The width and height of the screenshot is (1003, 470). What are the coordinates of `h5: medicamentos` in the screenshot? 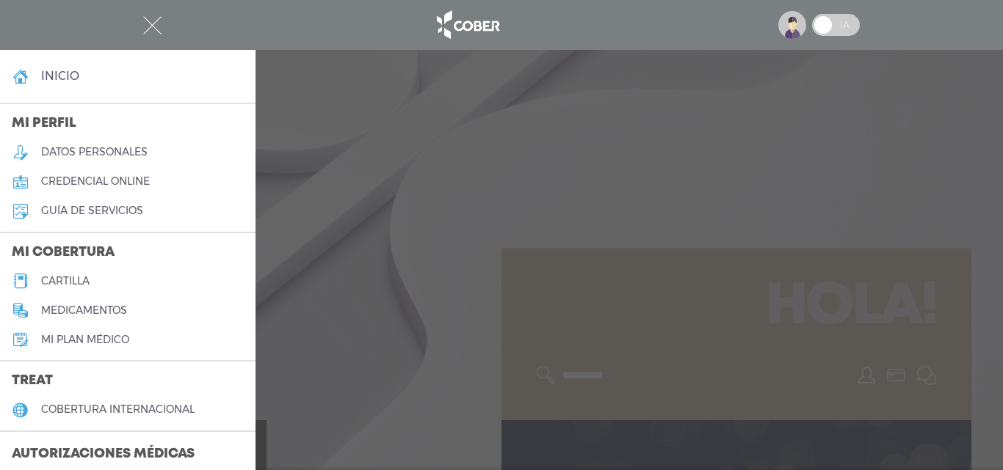 It's located at (84, 310).